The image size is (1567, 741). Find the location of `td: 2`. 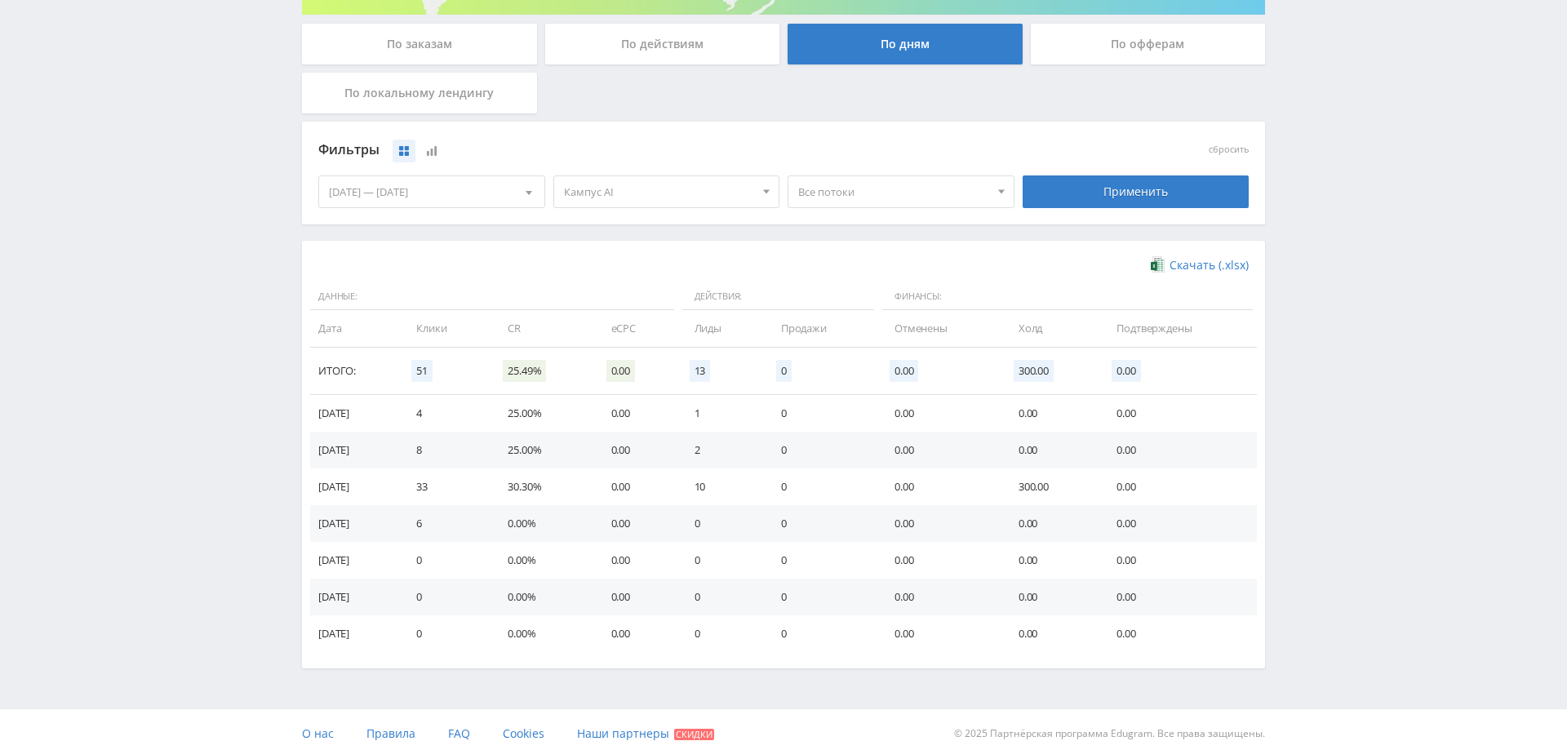

td: 2 is located at coordinates (721, 450).